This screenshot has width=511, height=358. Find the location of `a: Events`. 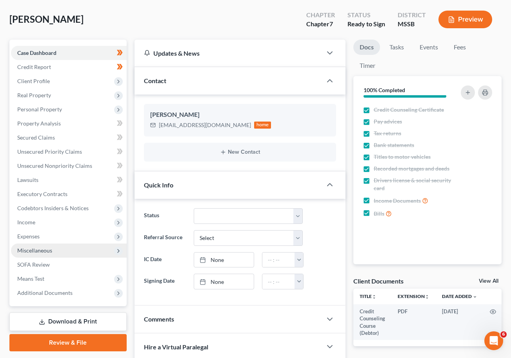

a: Events is located at coordinates (428, 47).